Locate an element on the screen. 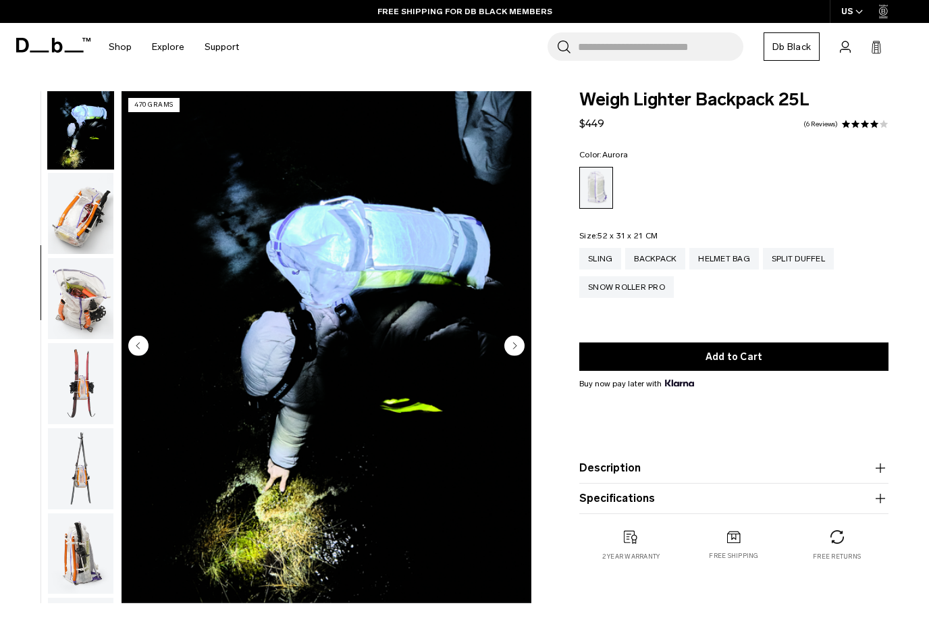 The height and width of the screenshot is (639, 929). a: Helmet Bag is located at coordinates (724, 259).